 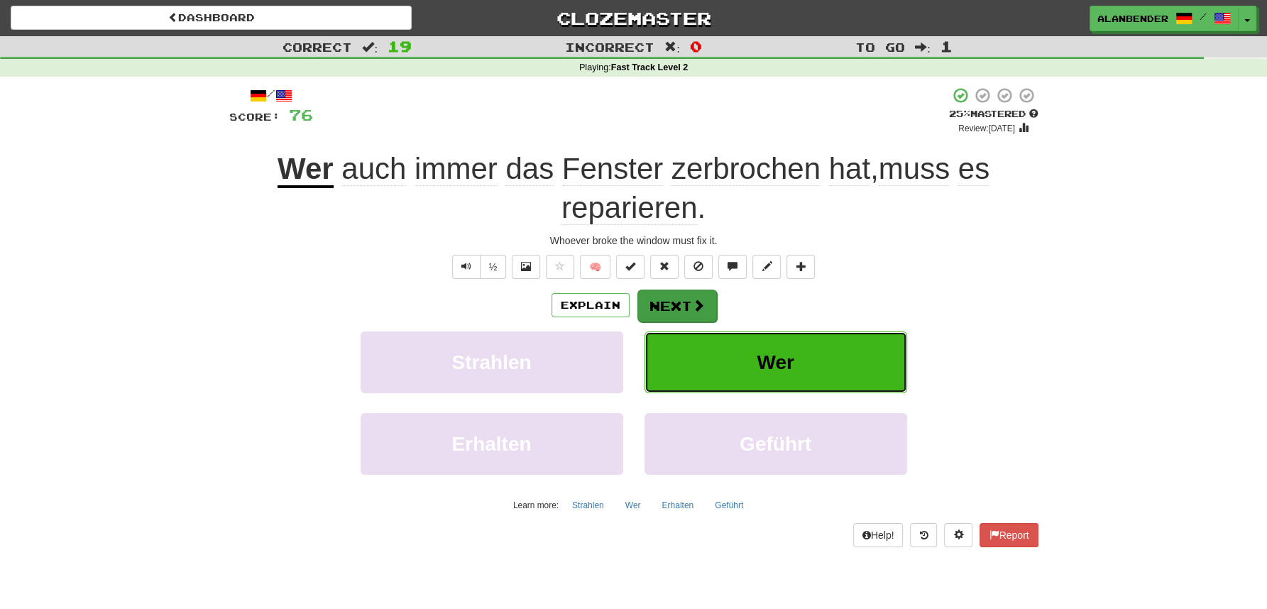 I want to click on strong: Wer, so click(x=305, y=170).